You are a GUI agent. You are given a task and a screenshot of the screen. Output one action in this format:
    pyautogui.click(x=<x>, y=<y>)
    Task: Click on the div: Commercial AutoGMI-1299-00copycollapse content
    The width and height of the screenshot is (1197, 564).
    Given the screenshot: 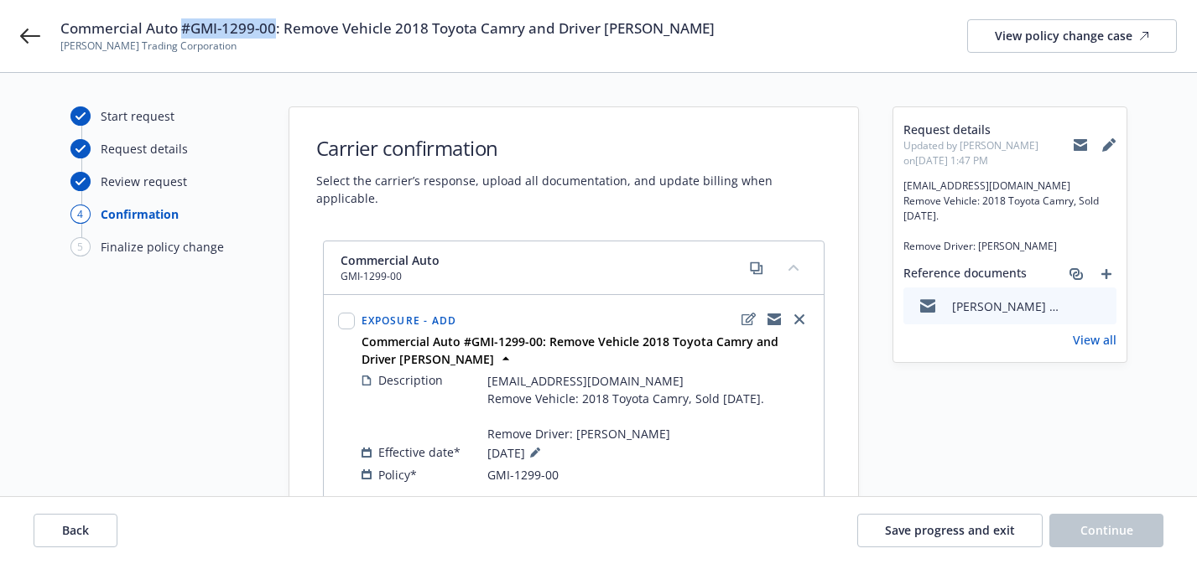 What is the action you would take?
    pyautogui.click(x=574, y=268)
    